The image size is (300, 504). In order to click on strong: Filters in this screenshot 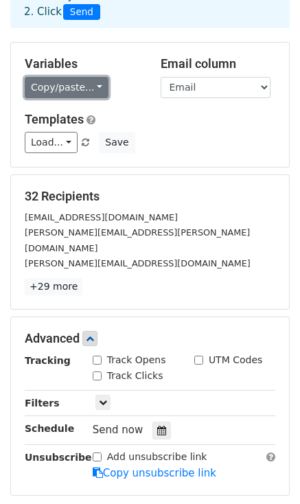, I will do `click(42, 403)`.